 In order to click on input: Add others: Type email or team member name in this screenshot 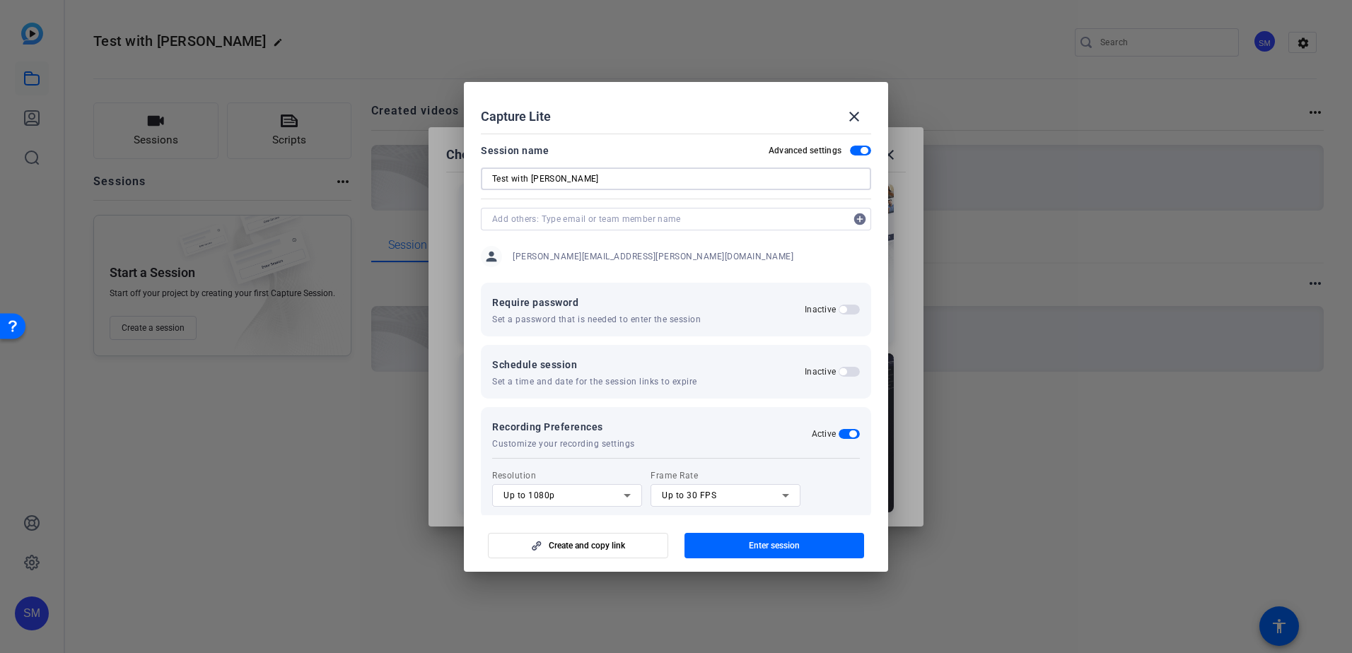, I will do `click(669, 219)`.